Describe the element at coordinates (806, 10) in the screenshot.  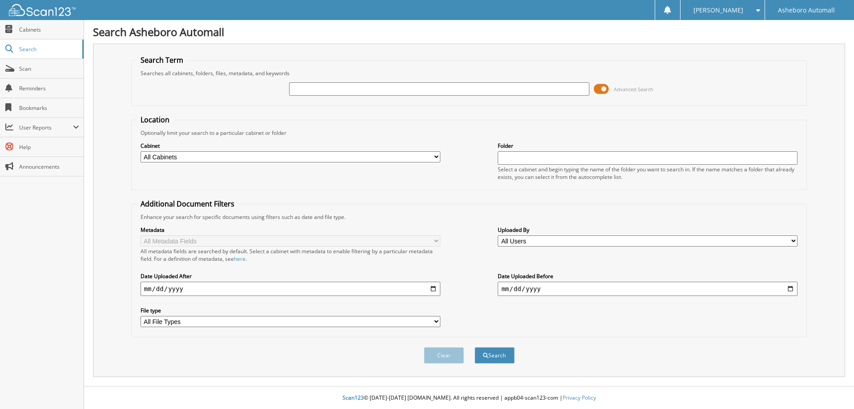
I see `span: Asheboro Automall` at that location.